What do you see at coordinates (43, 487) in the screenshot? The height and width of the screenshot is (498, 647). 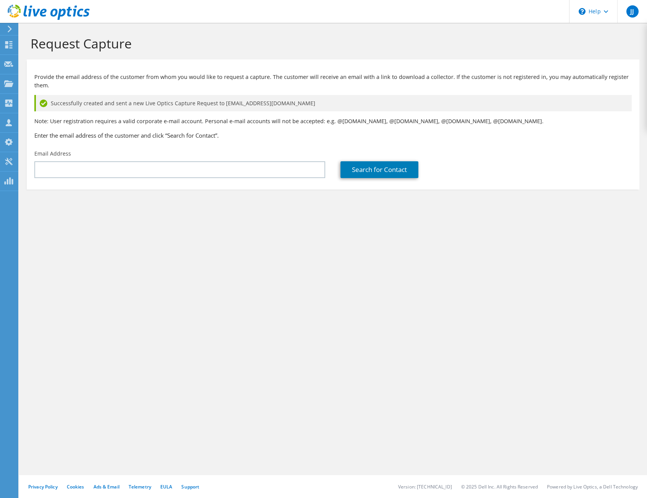 I see `a: Privacy Policy` at bounding box center [43, 487].